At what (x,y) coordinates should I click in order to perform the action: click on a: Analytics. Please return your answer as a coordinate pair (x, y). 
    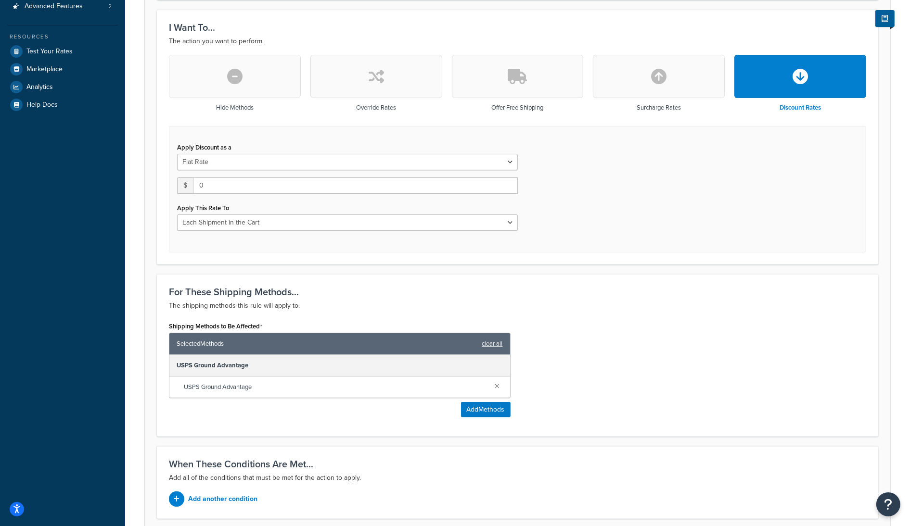
    Looking at the image, I should click on (63, 87).